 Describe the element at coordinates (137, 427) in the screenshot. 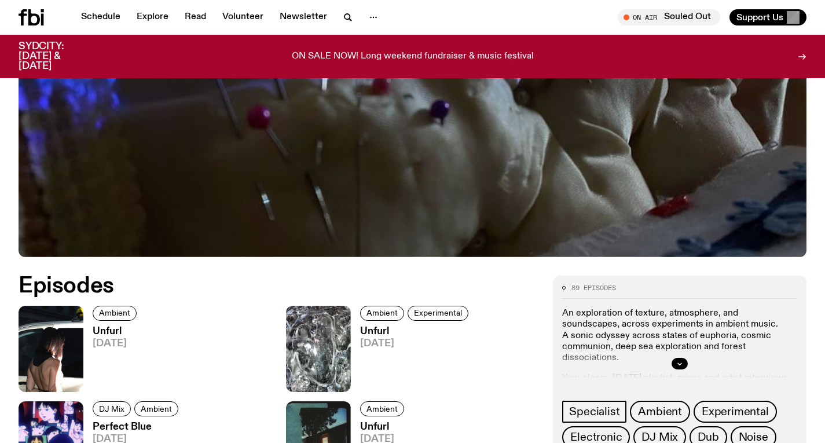

I see `h3: Perfect Blue` at that location.